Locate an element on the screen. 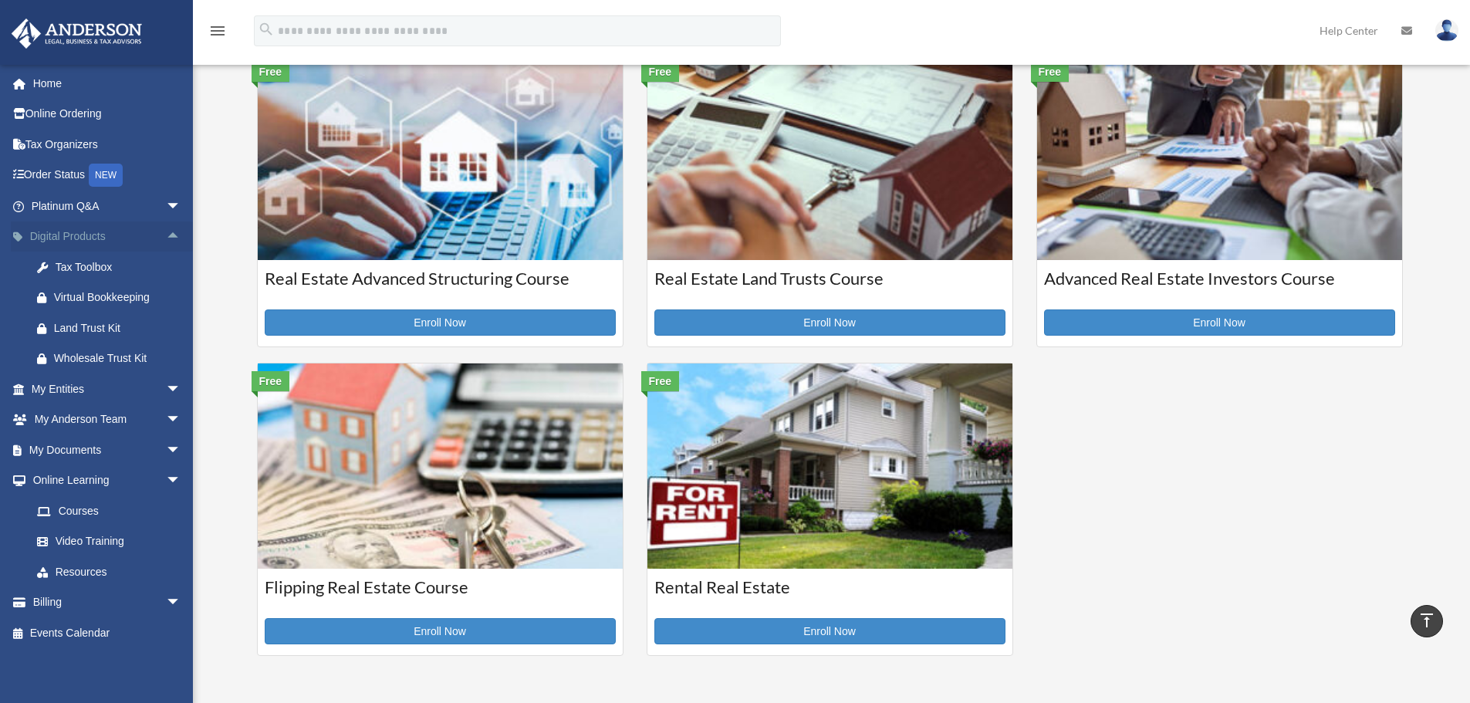  a: My Documentsarrow_drop_down is located at coordinates (107, 450).